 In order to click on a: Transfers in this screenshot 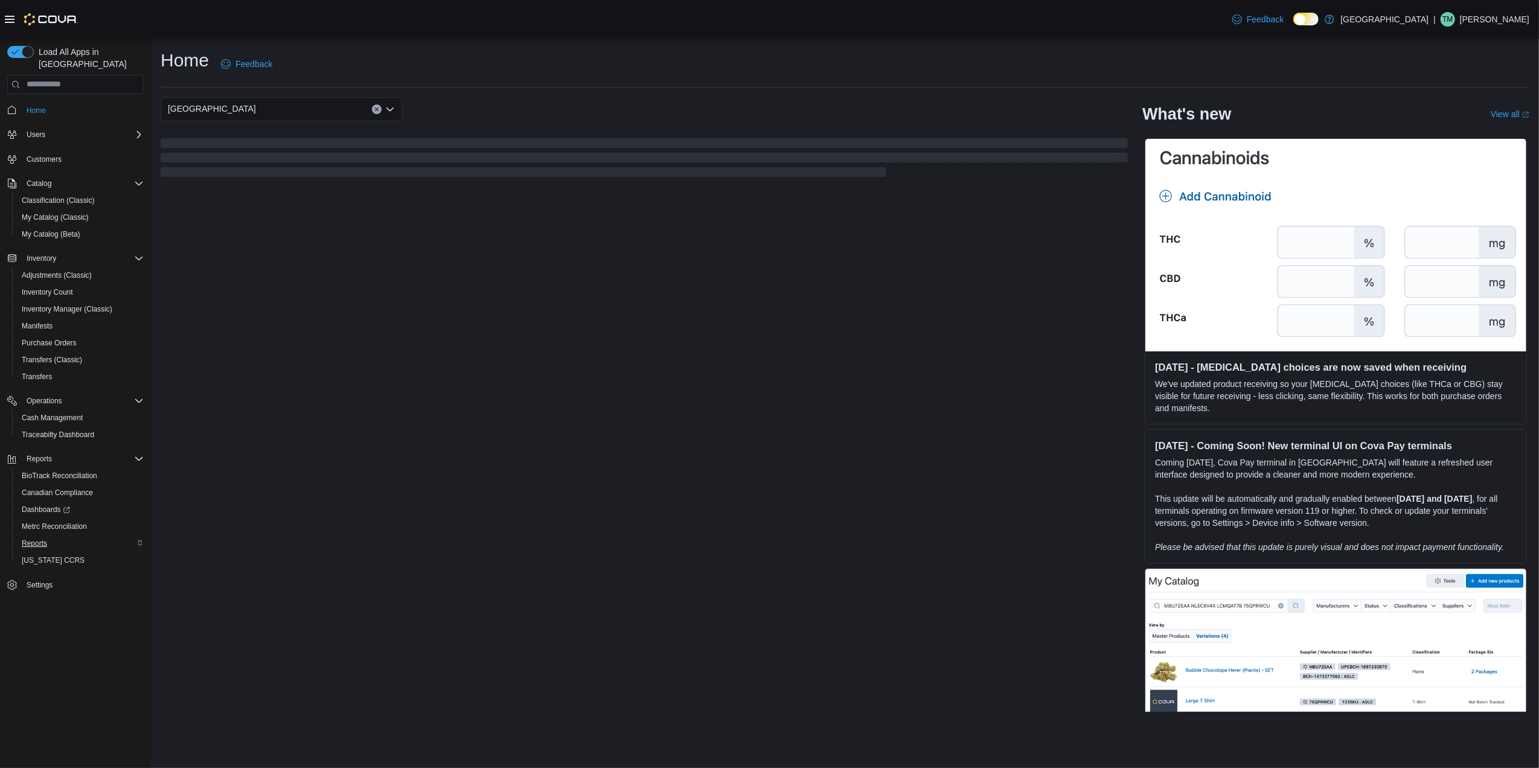, I will do `click(37, 377)`.